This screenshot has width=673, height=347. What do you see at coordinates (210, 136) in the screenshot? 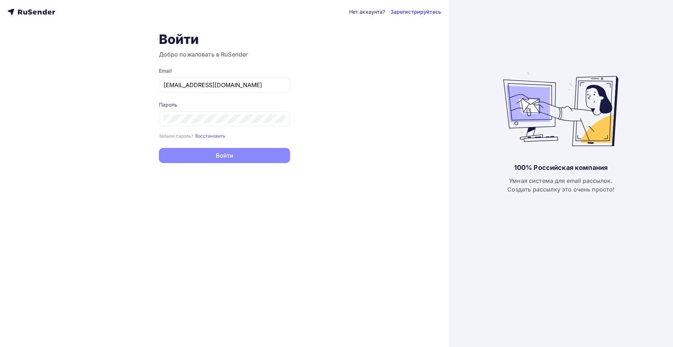
I see `small: Восстановить` at bounding box center [210, 136].